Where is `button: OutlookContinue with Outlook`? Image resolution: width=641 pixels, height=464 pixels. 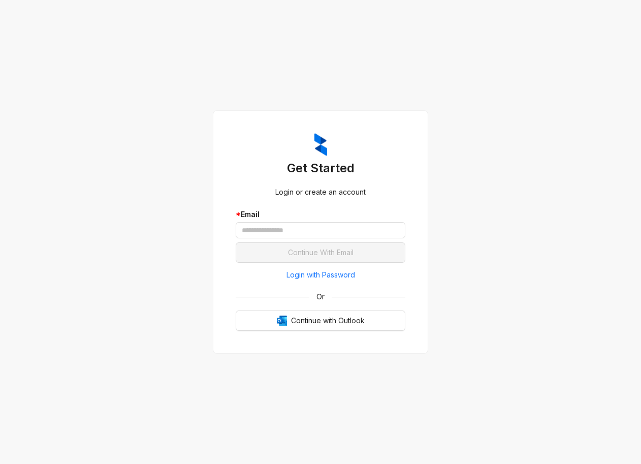
button: OutlookContinue with Outlook is located at coordinates (320, 320).